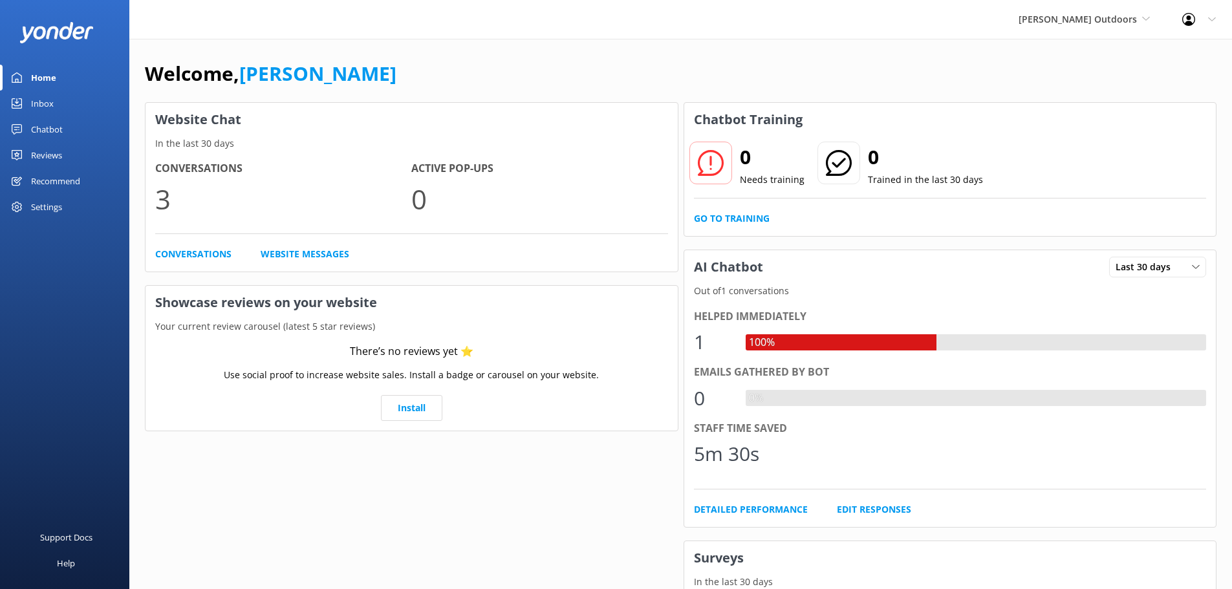 The height and width of the screenshot is (589, 1232). Describe the element at coordinates (283, 169) in the screenshot. I see `h4: Conversations` at that location.